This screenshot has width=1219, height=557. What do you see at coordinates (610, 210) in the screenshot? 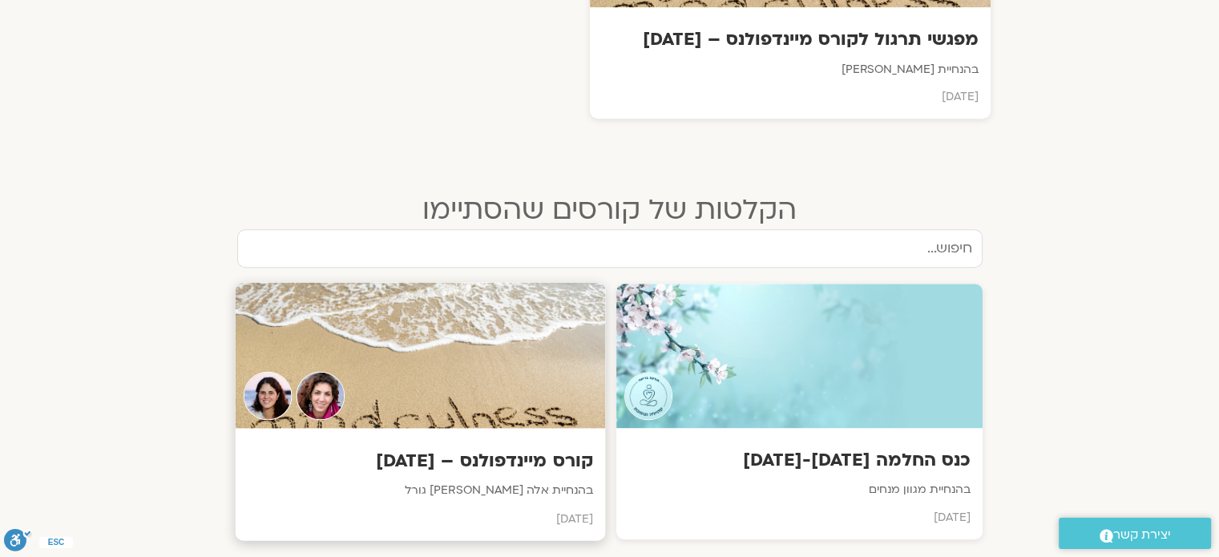
I see `h2: הקלטות של קורסים שהסתיימו` at bounding box center [610, 210].